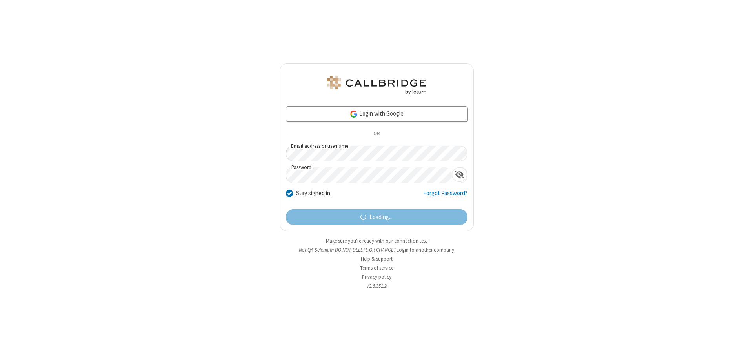 The width and height of the screenshot is (753, 359). What do you see at coordinates (381, 217) in the screenshot?
I see `span: Loading...` at bounding box center [381, 217].